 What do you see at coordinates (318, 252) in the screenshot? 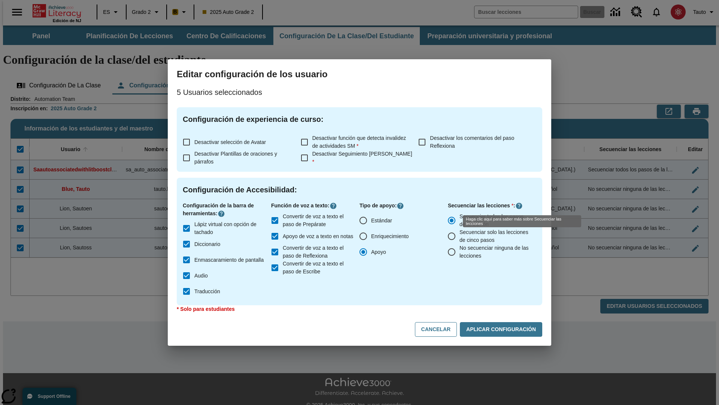
I see `span: Convertir de voz a texto el paso de Reflexiona` at bounding box center [318, 252].